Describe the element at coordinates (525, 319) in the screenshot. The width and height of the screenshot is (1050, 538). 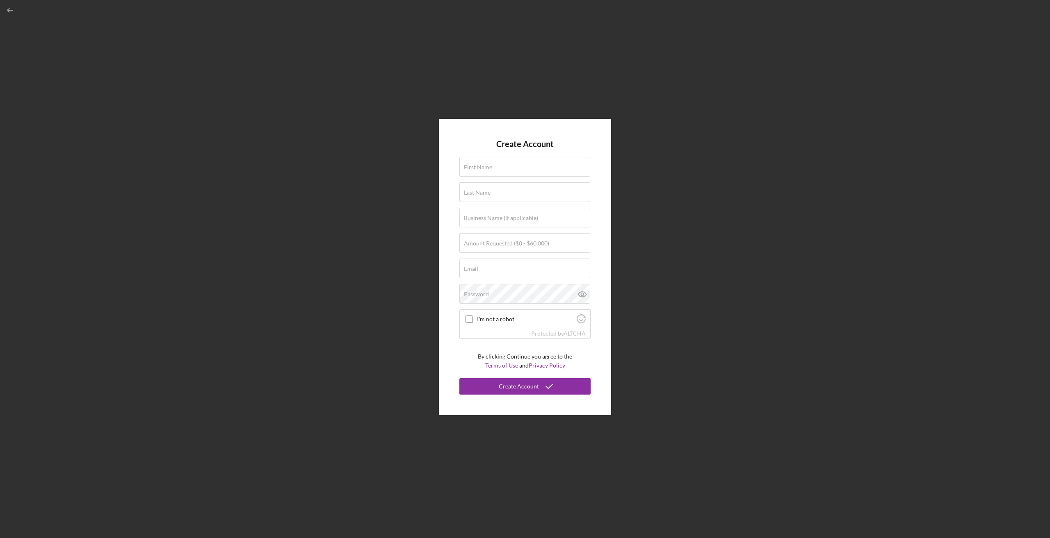
I see `label: I'm not a robot` at that location.